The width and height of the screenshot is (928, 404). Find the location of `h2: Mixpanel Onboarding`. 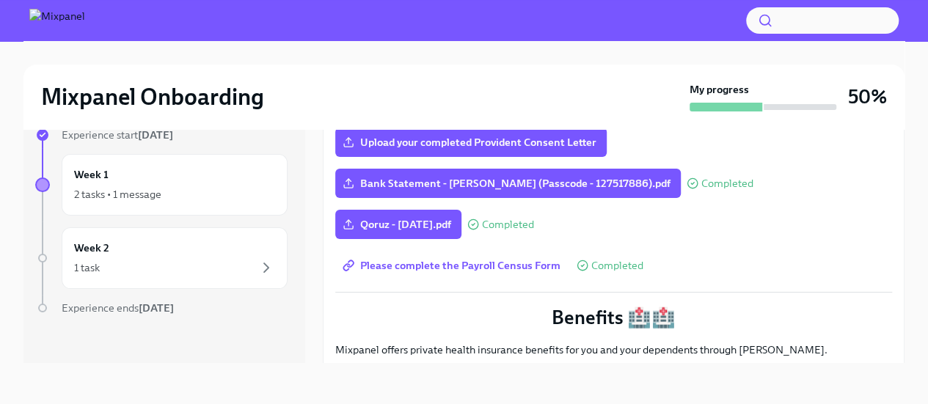

h2: Mixpanel Onboarding is located at coordinates (153, 97).